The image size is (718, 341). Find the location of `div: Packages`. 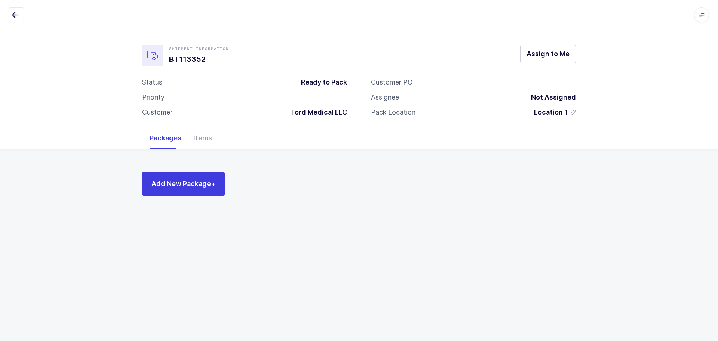

div: Packages is located at coordinates (165, 138).